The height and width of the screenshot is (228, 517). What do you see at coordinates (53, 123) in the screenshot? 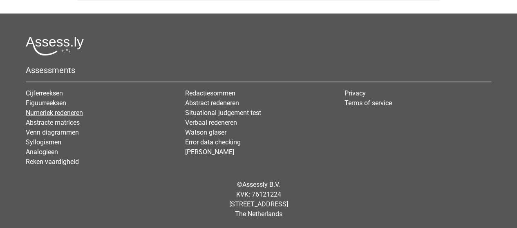
I see `a: Abstracte matrices` at bounding box center [53, 123].